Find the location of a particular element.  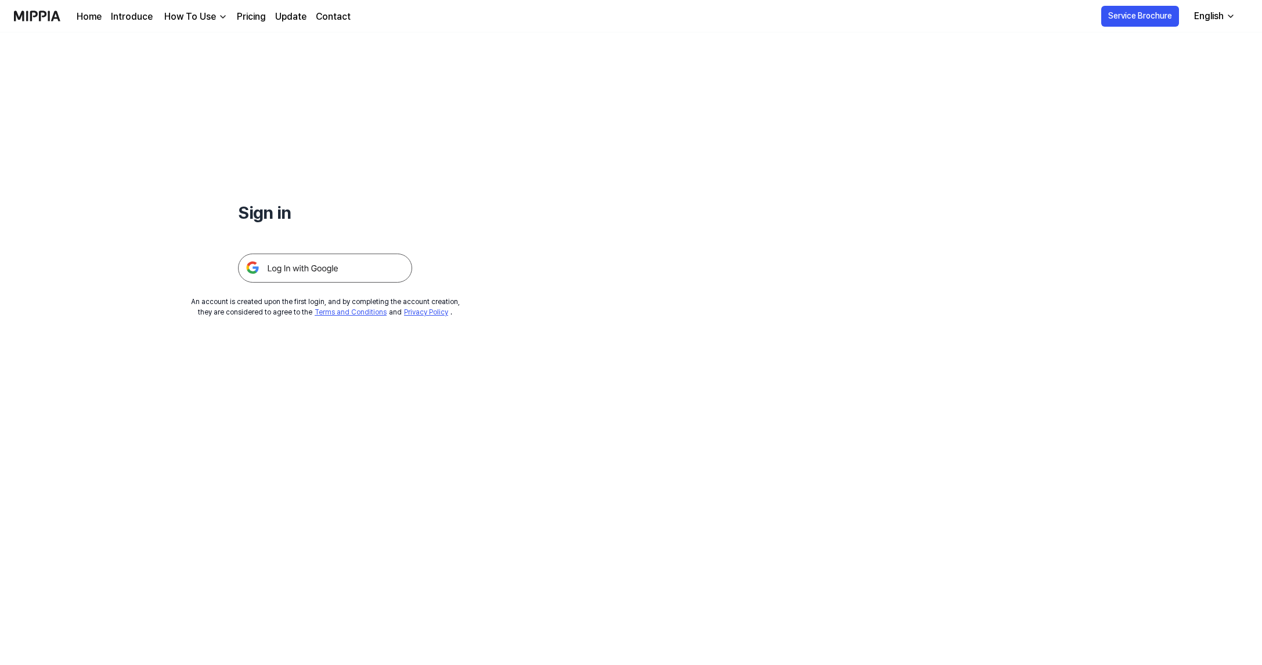

a: Home is located at coordinates (89, 17).